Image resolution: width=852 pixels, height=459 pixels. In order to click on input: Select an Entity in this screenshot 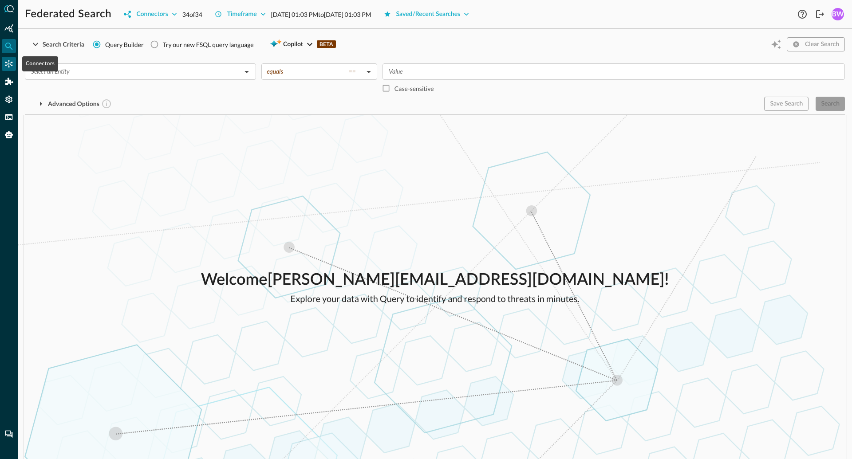, I will do `click(133, 71)`.